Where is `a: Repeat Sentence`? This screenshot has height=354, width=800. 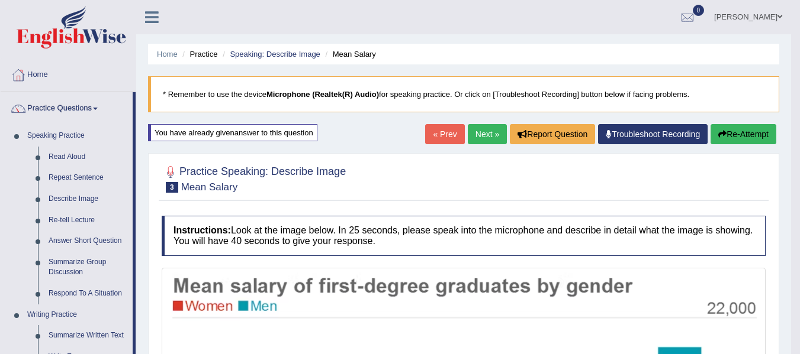 a: Repeat Sentence is located at coordinates (88, 178).